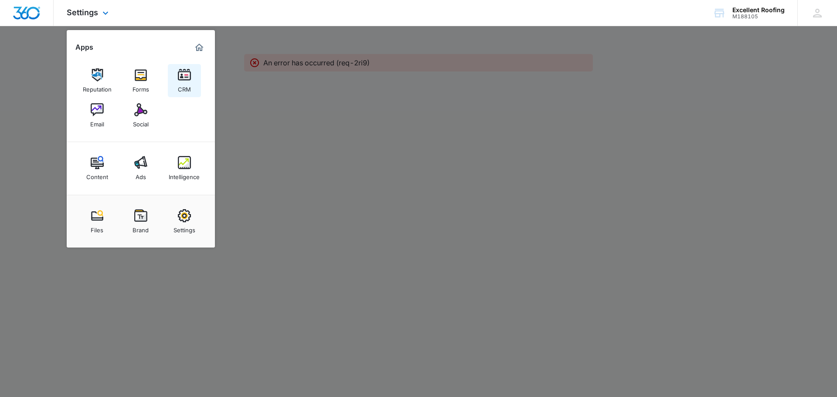 This screenshot has width=837, height=397. Describe the element at coordinates (97, 122) in the screenshot. I see `div: Email` at that location.